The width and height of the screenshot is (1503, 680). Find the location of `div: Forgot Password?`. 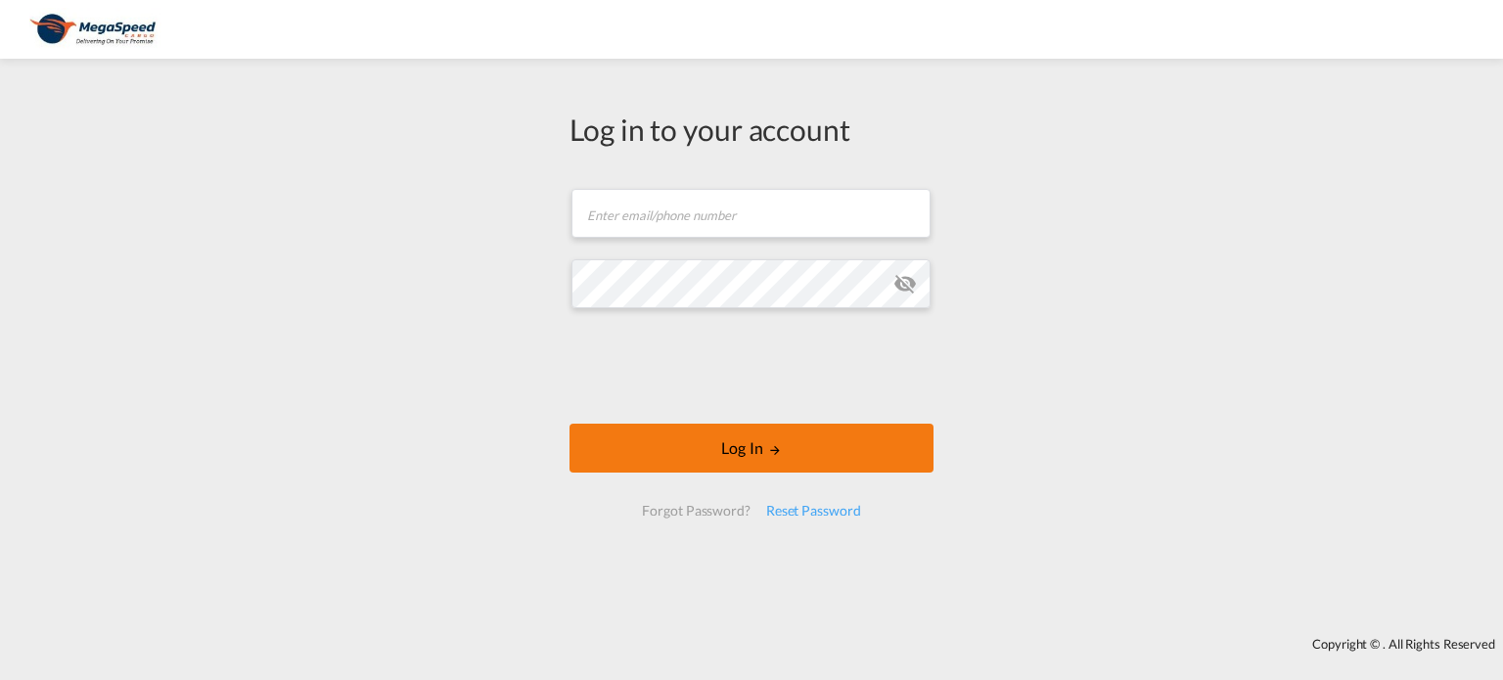

div: Forgot Password? is located at coordinates (696, 511).